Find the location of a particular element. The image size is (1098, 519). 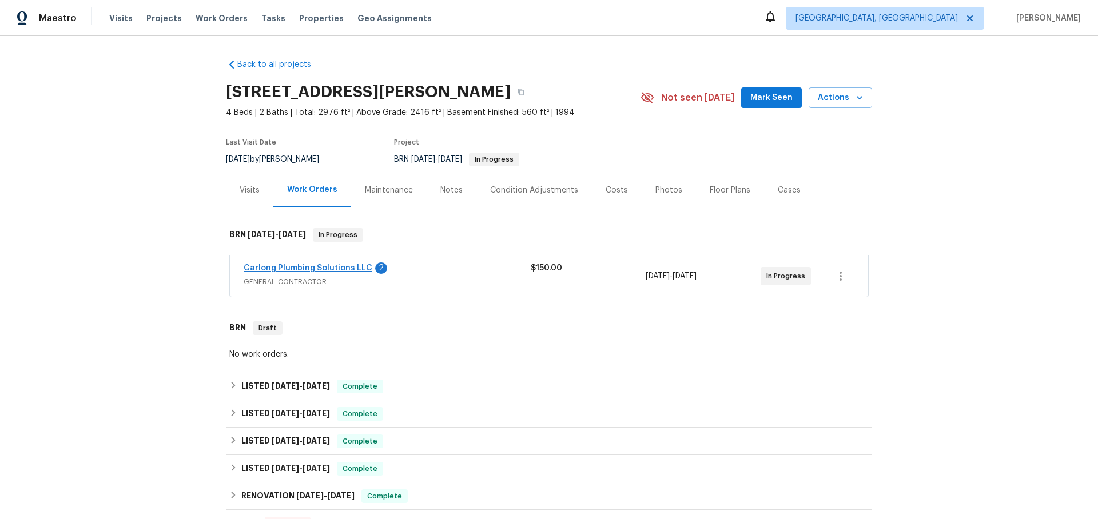

span: Mark Seen is located at coordinates (771, 98).